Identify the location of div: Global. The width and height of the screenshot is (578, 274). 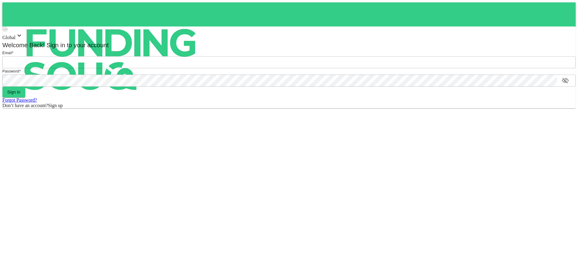
(289, 36).